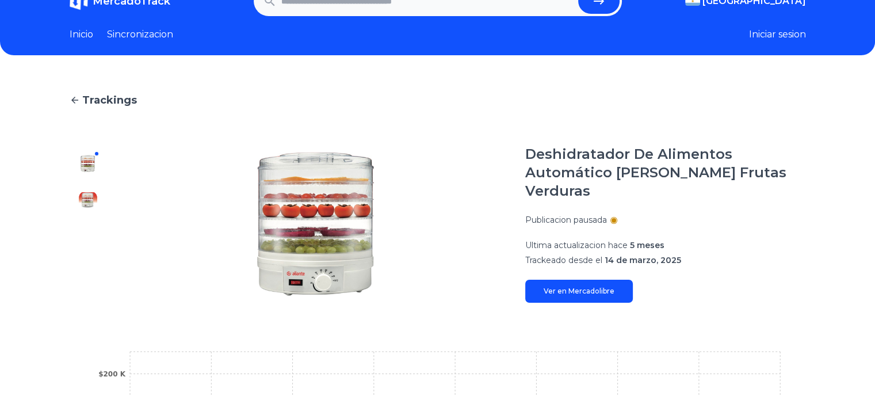 The width and height of the screenshot is (875, 396). Describe the element at coordinates (777, 35) in the screenshot. I see `button: Iniciar sesion` at that location.